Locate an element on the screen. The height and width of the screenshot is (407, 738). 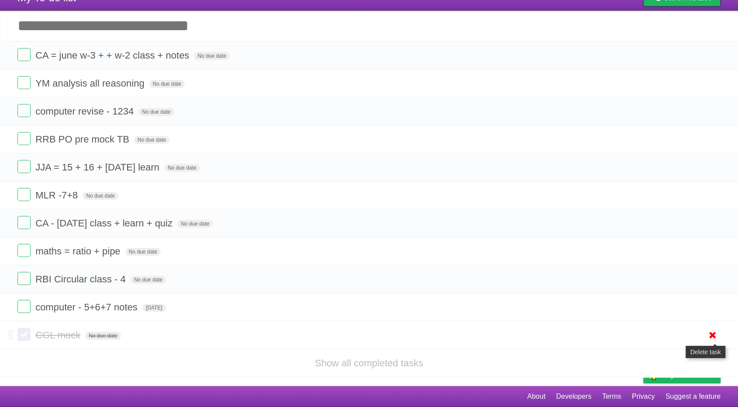
span: CGL mock is located at coordinates (59, 335).